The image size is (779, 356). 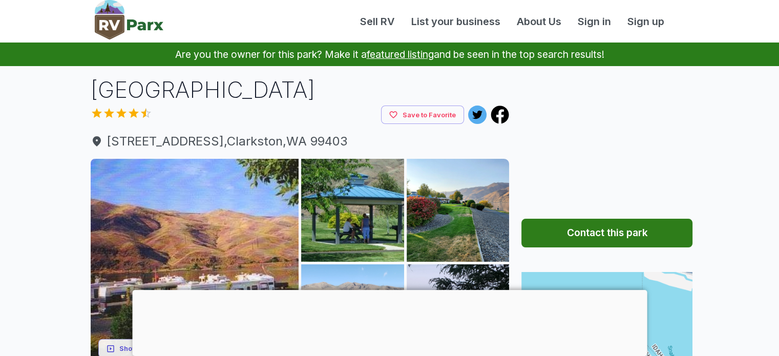 What do you see at coordinates (646, 22) in the screenshot?
I see `a: Sign up` at bounding box center [646, 22].